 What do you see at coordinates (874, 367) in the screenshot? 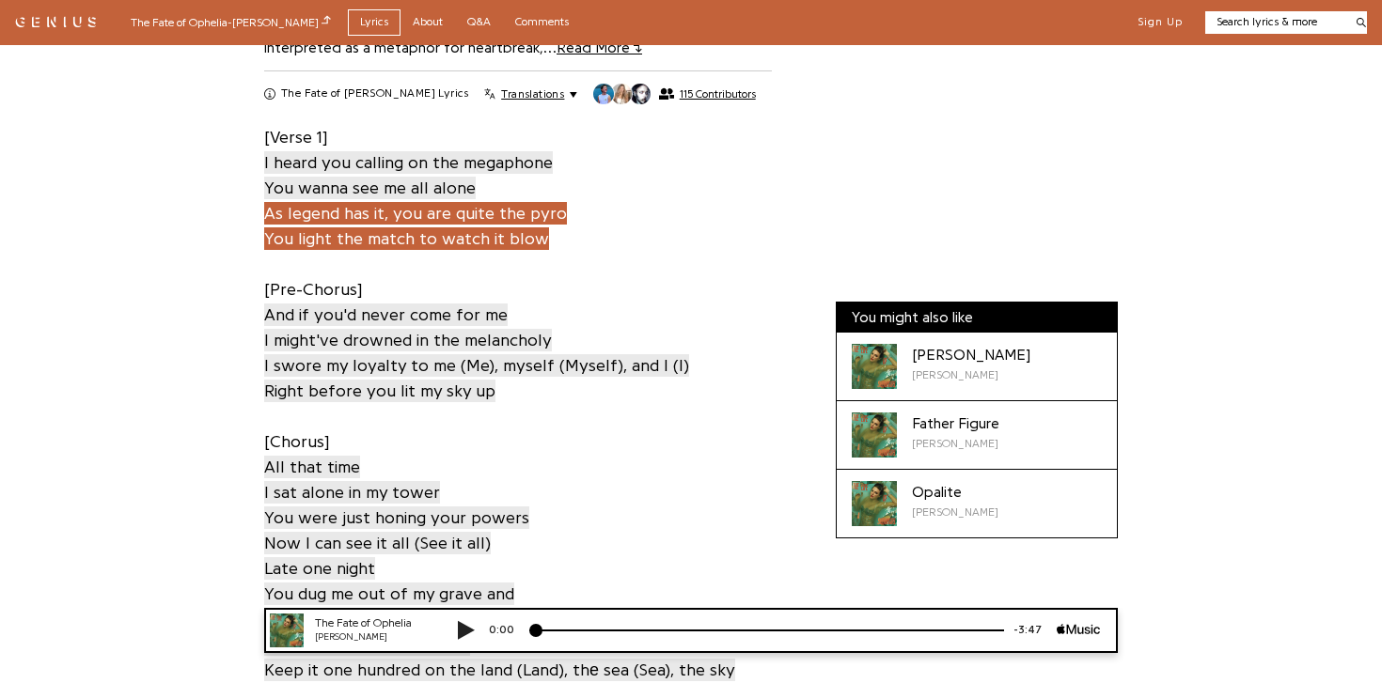
I see `div: Cover art for Elizabeth Taylor by Taylor Swift` at bounding box center [874, 367].